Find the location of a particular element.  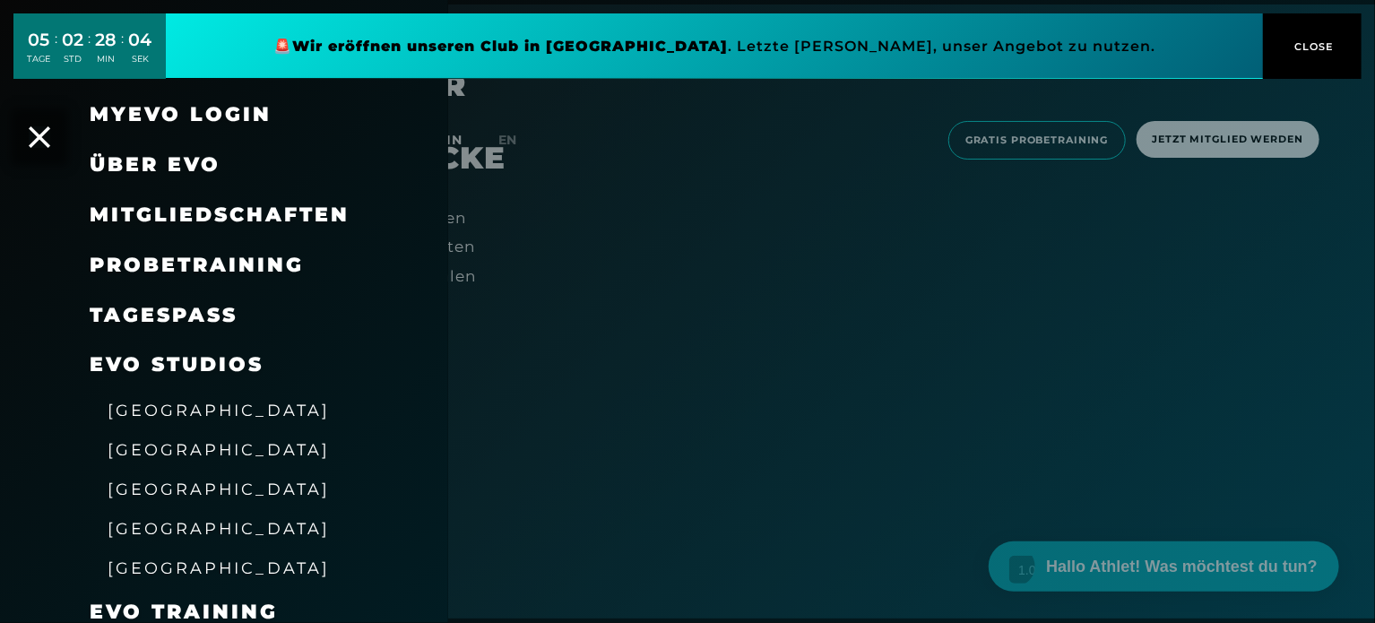

div: SEK is located at coordinates (141, 59).